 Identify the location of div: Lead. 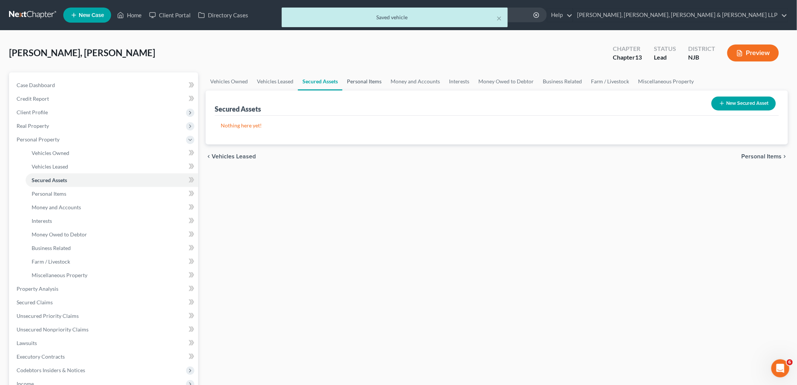
(665, 57).